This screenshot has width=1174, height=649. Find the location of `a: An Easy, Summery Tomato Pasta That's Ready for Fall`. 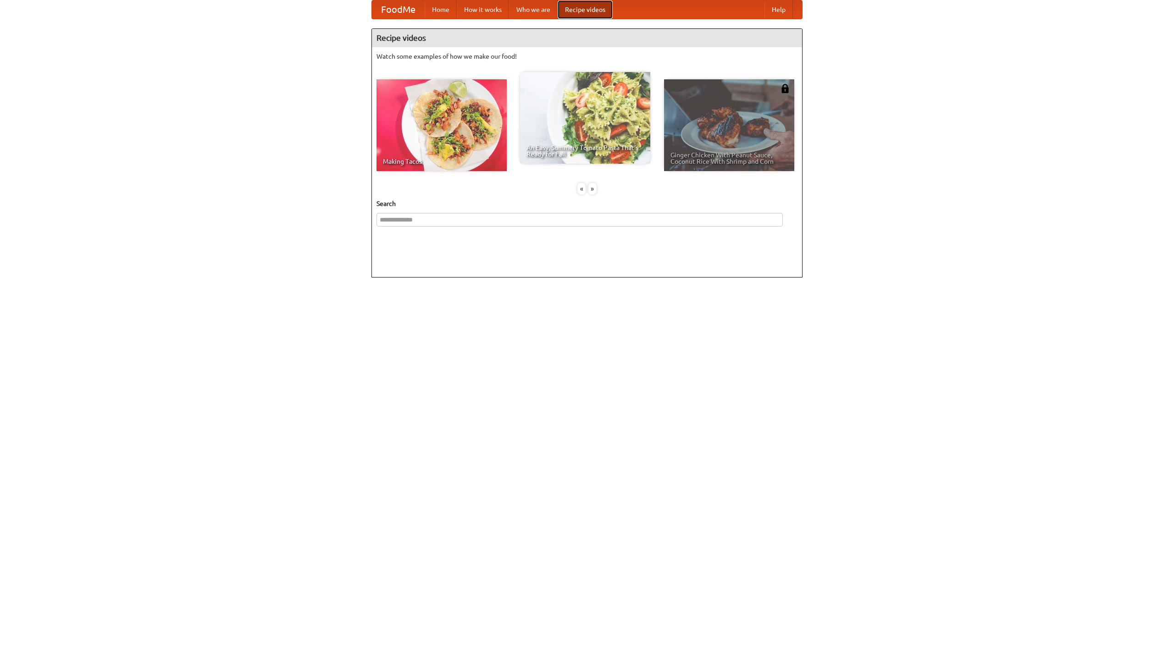

a: An Easy, Summery Tomato Pasta That's Ready for Fall is located at coordinates (585, 118).